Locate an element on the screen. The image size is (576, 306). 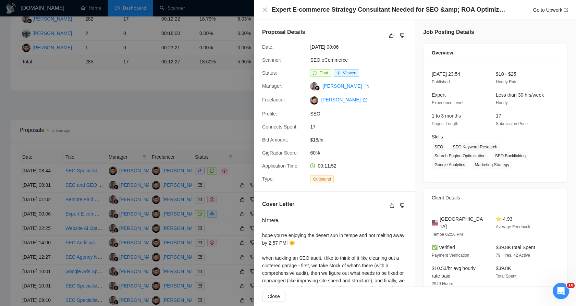
span: $10 - $25 is located at coordinates (506, 74).